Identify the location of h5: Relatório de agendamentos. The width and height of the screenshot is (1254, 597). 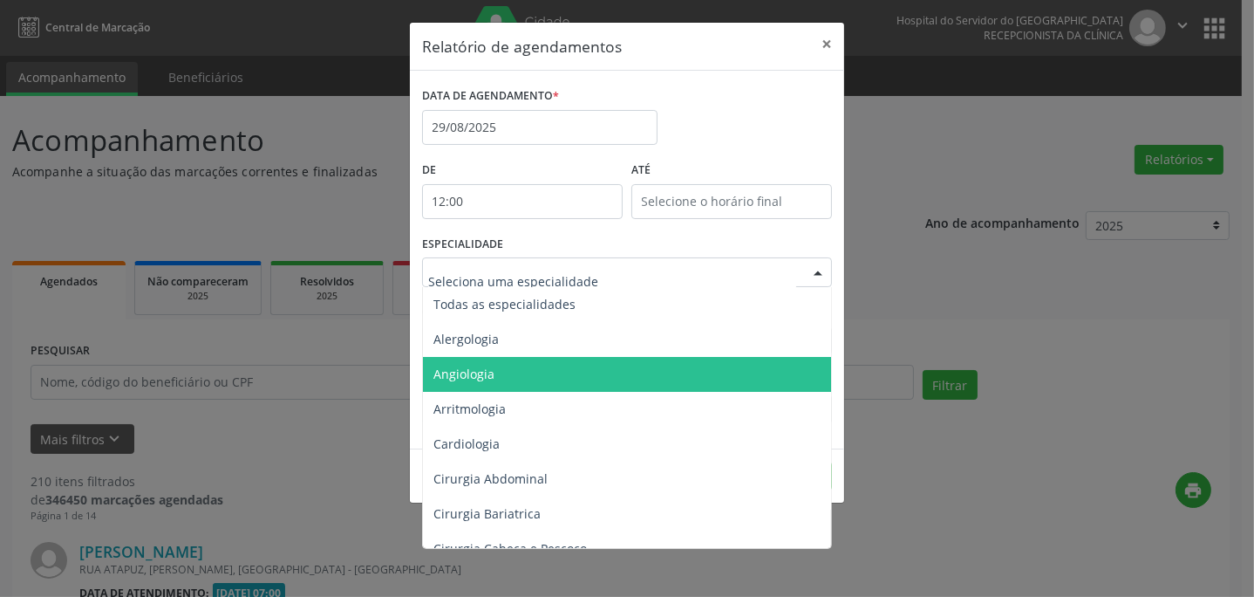
(522, 46).